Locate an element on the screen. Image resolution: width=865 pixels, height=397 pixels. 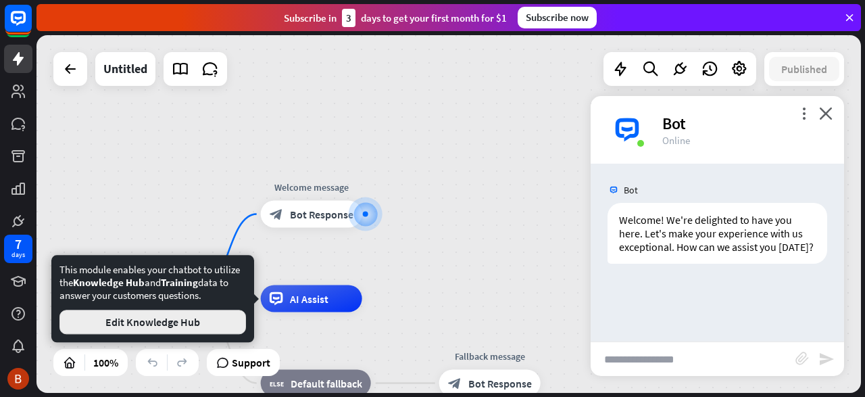
span: AI Assist is located at coordinates (309, 299).